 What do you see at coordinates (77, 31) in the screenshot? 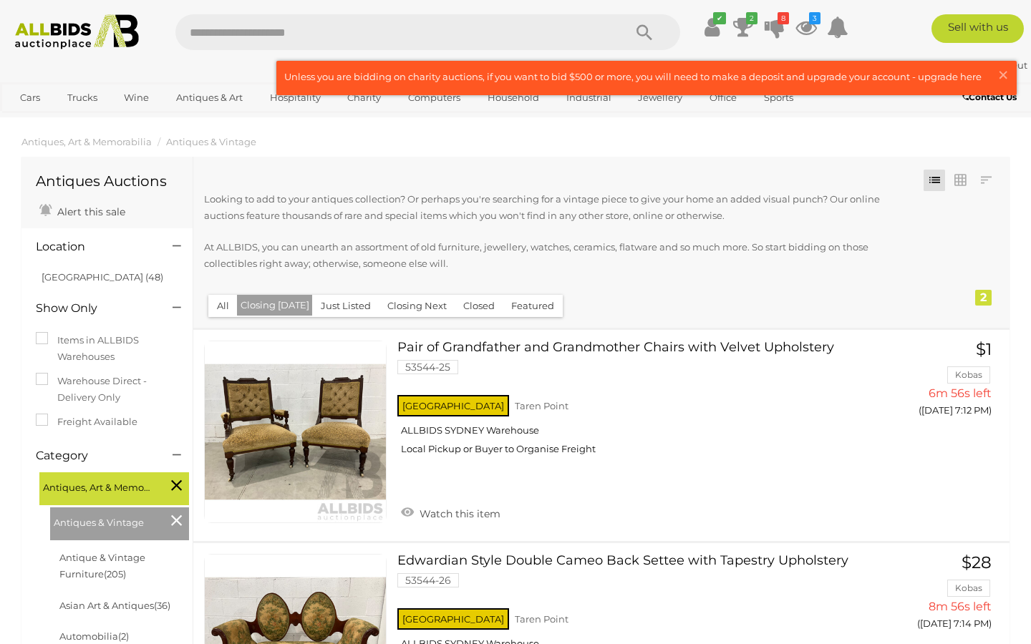
I see `img: Allbids.com.au` at bounding box center [77, 31].